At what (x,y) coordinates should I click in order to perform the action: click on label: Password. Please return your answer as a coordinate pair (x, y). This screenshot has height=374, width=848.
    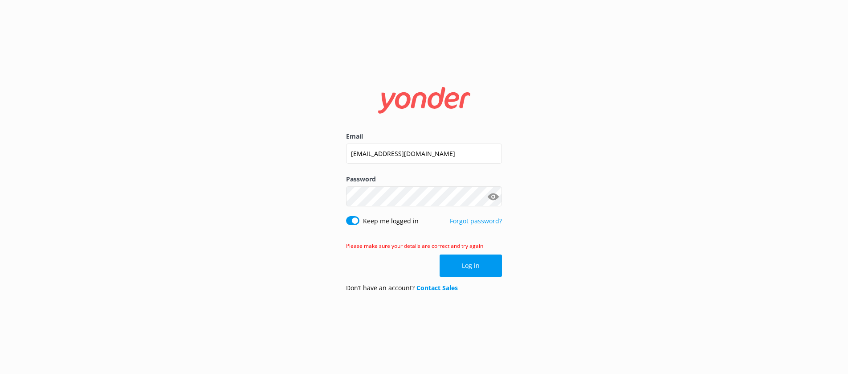
    Looking at the image, I should click on (424, 179).